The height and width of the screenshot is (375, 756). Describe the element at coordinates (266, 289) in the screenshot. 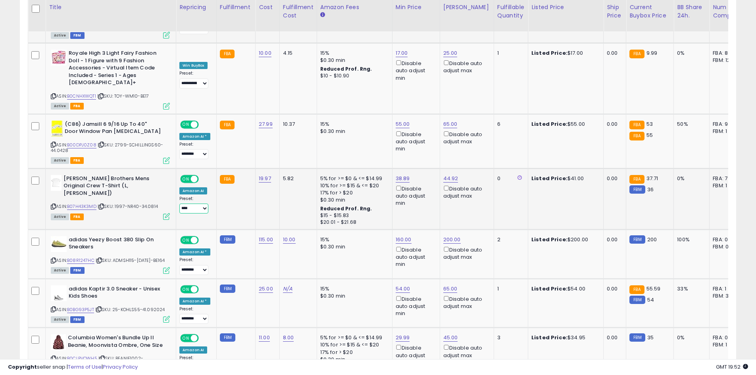

I see `a: 25.00` at that location.